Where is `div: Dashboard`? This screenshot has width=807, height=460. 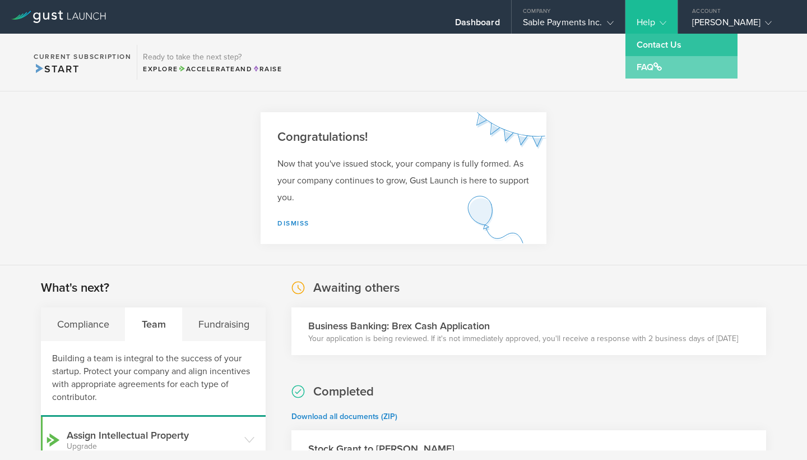 div: Dashboard is located at coordinates (478, 25).